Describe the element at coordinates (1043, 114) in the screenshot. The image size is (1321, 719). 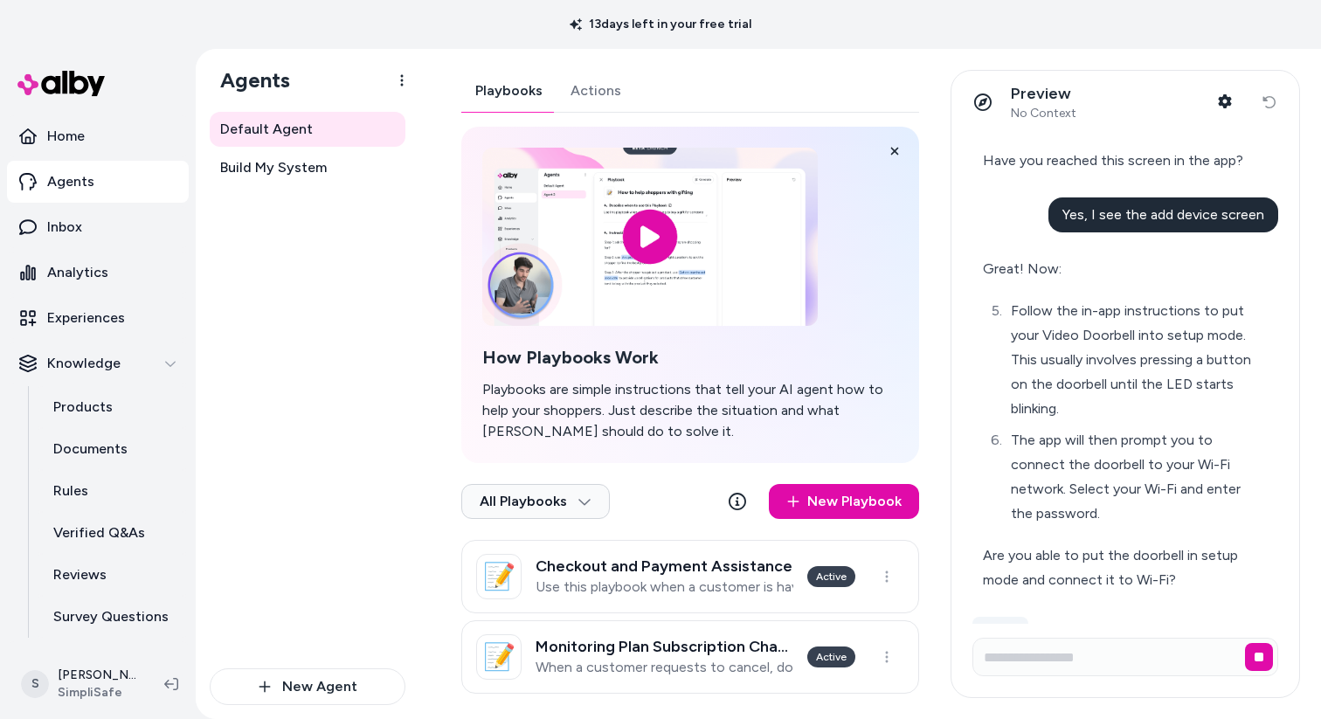
I see `span: No Context` at that location.